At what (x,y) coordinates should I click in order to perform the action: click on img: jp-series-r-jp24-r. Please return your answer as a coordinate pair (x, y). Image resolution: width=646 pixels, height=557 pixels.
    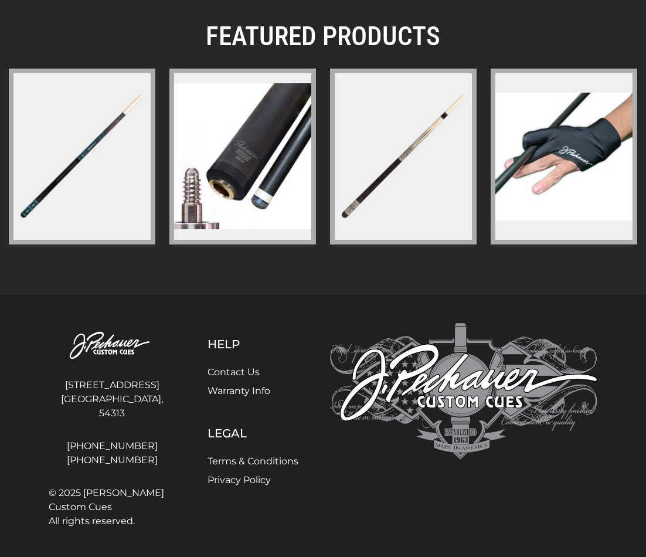
    Looking at the image, I should click on (403, 156).